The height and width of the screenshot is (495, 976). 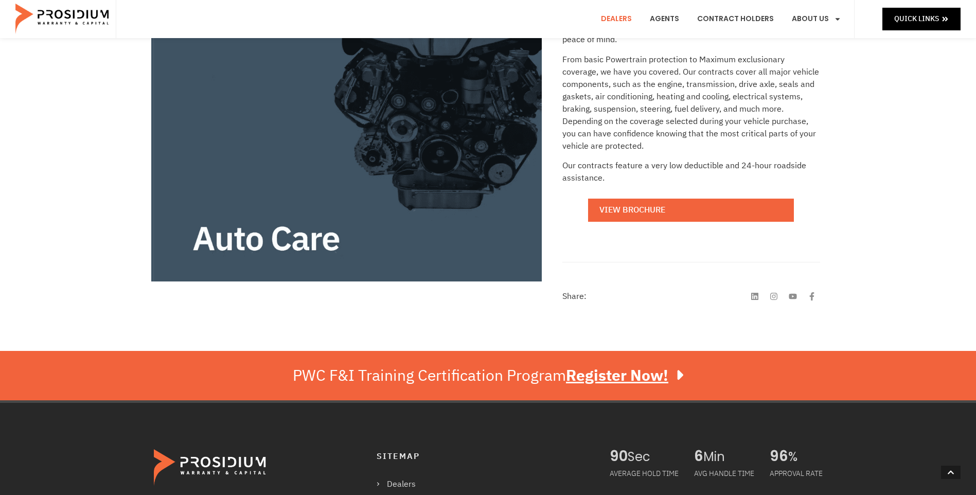 What do you see at coordinates (691, 210) in the screenshot?
I see `a: View Brochure` at bounding box center [691, 210].